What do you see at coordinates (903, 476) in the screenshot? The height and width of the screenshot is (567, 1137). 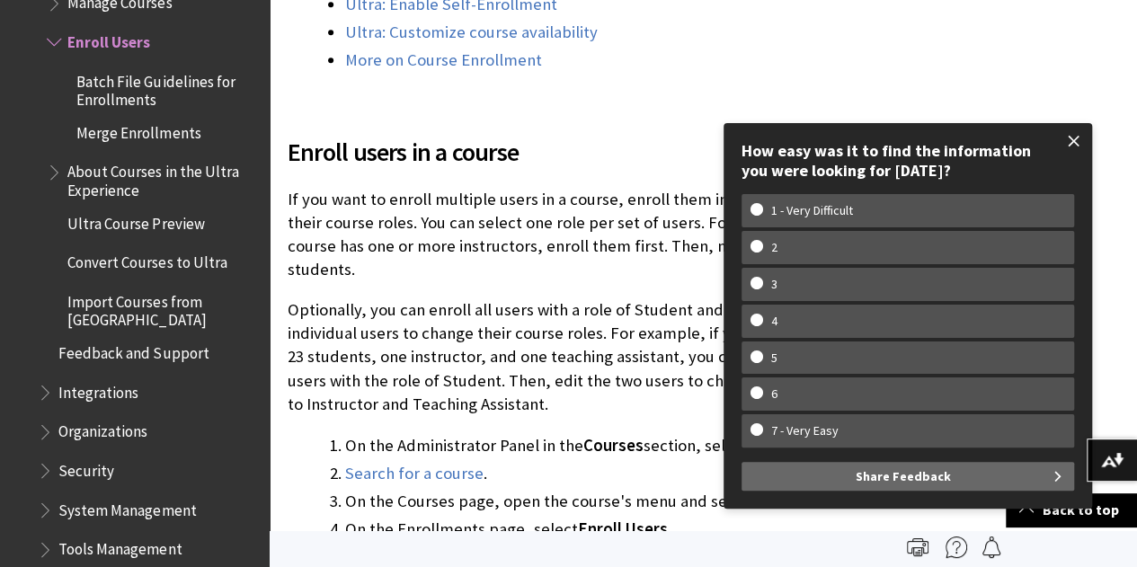 I see `span: Share Feedback` at bounding box center [903, 476].